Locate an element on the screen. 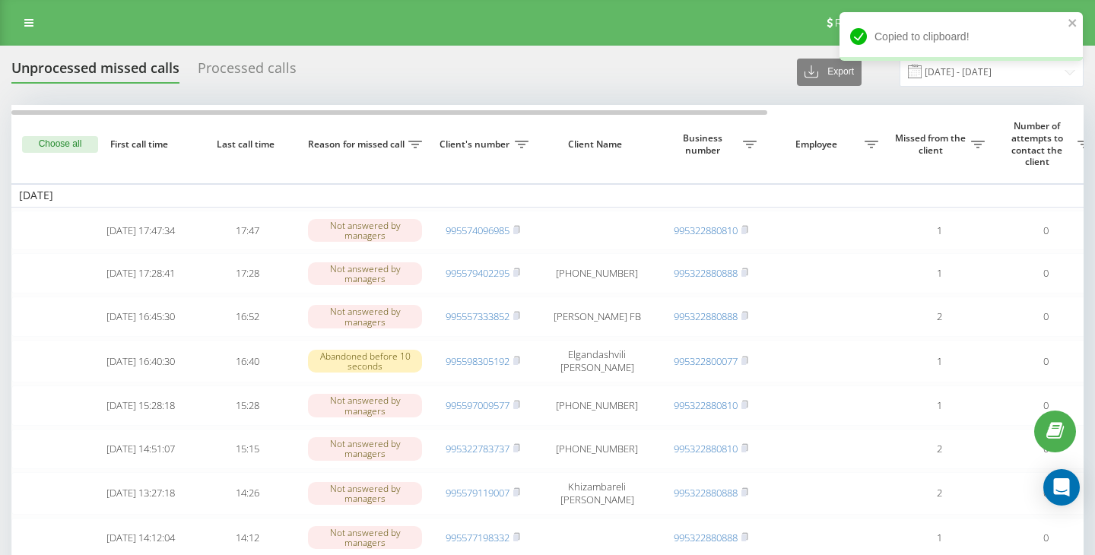 This screenshot has width=1095, height=555. td: 15:15 is located at coordinates (247, 448).